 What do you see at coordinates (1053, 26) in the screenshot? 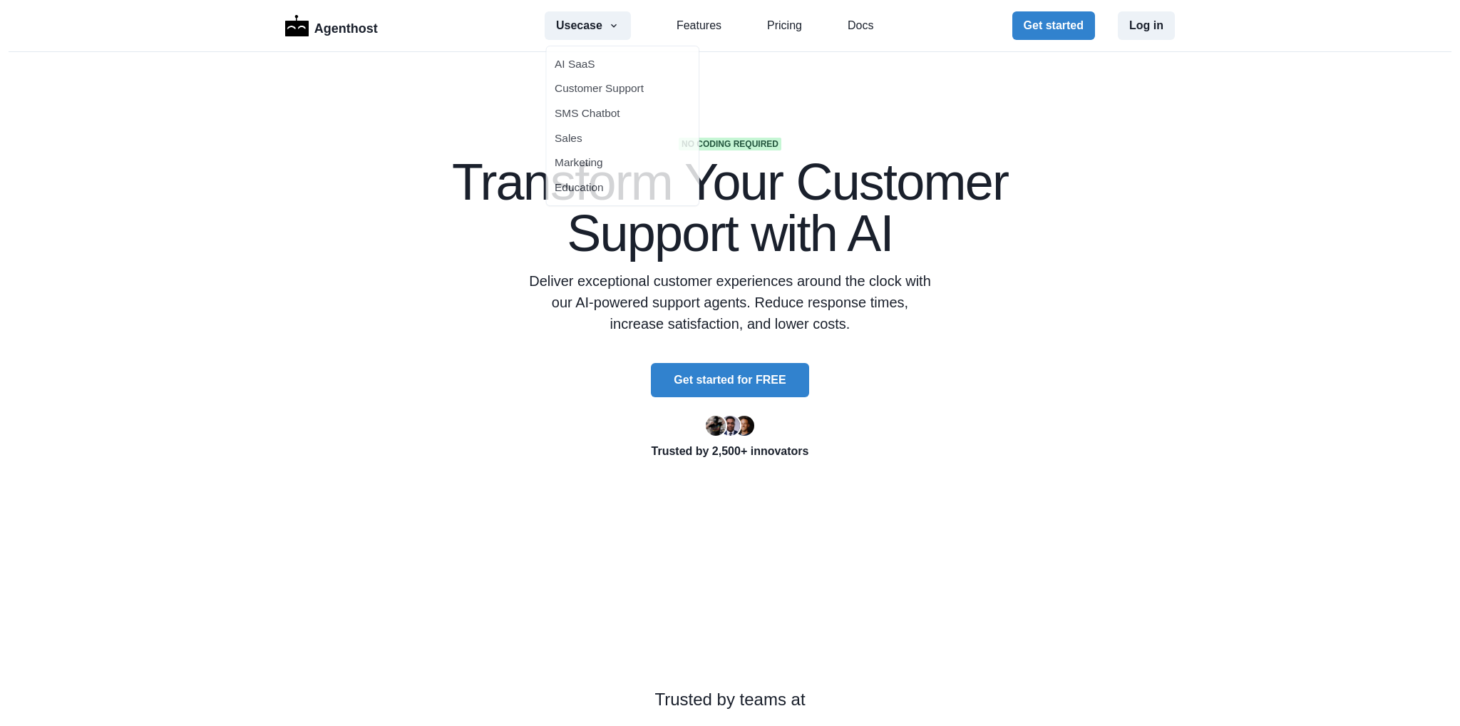
I see `button: Get started` at bounding box center [1053, 26].